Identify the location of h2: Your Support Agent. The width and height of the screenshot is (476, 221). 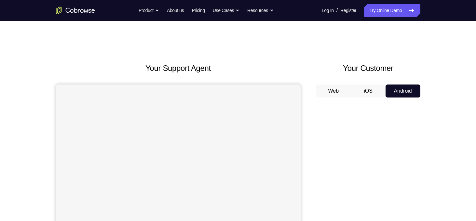
(178, 68).